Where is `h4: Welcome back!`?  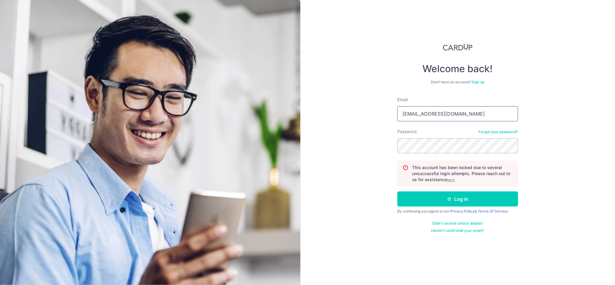
h4: Welcome back! is located at coordinates (457, 69).